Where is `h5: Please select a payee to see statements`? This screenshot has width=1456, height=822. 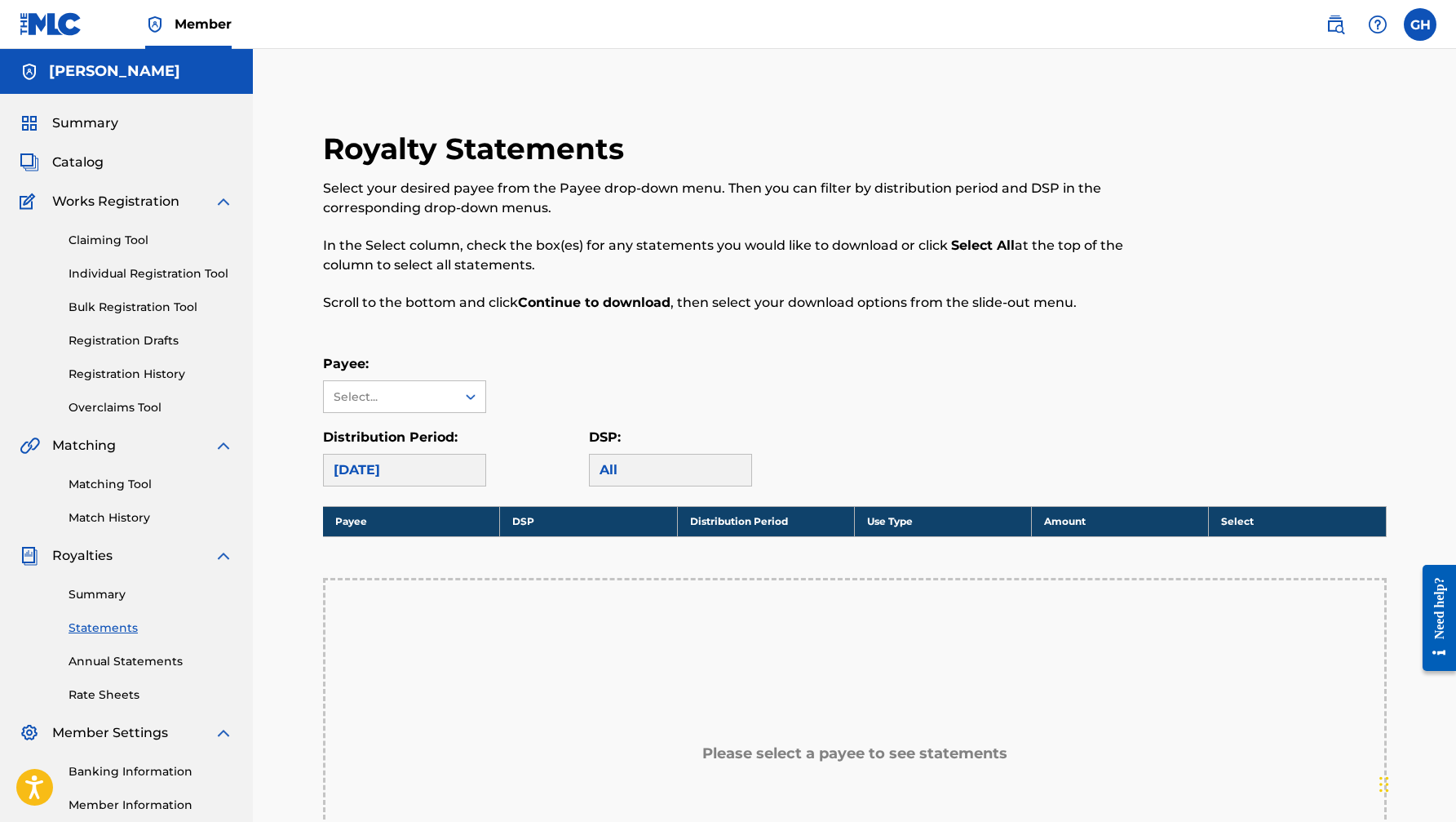 h5: Please select a payee to see statements is located at coordinates (855, 753).